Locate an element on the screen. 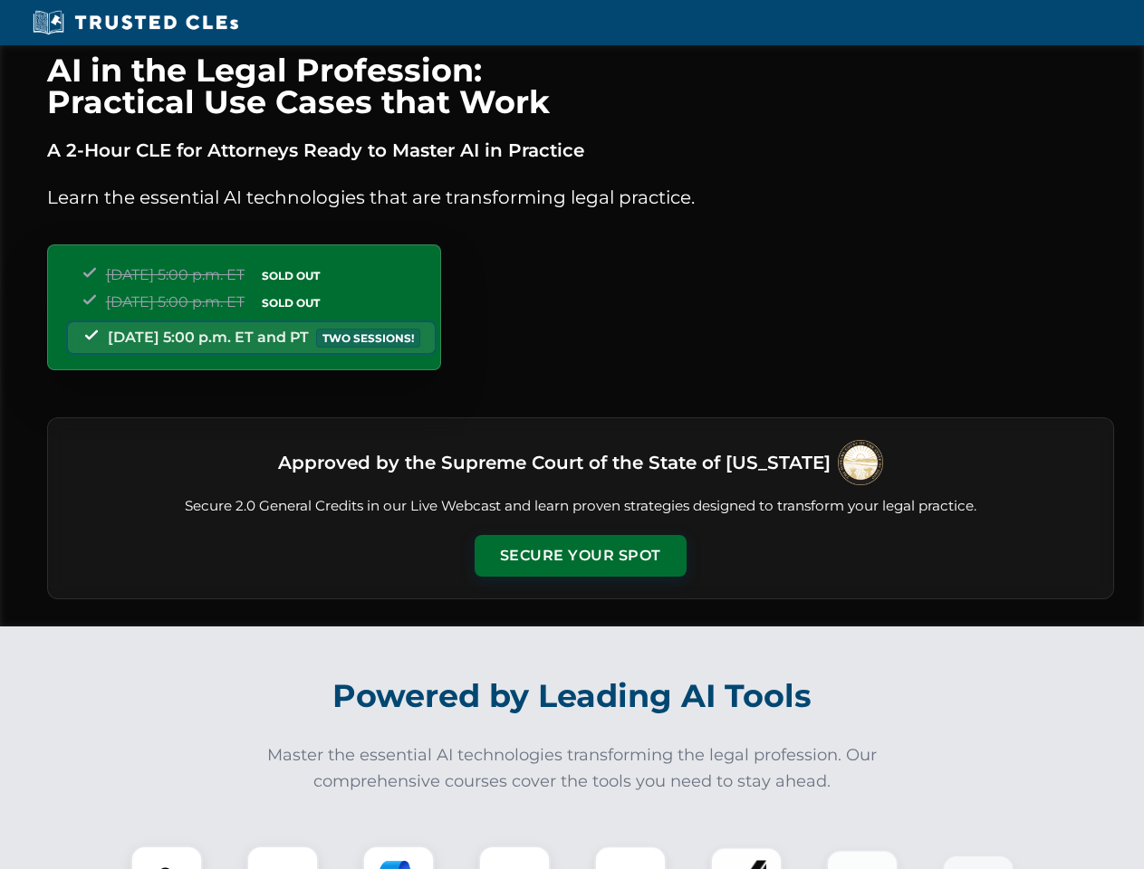  button: Secure Your Spot is located at coordinates (580, 556).